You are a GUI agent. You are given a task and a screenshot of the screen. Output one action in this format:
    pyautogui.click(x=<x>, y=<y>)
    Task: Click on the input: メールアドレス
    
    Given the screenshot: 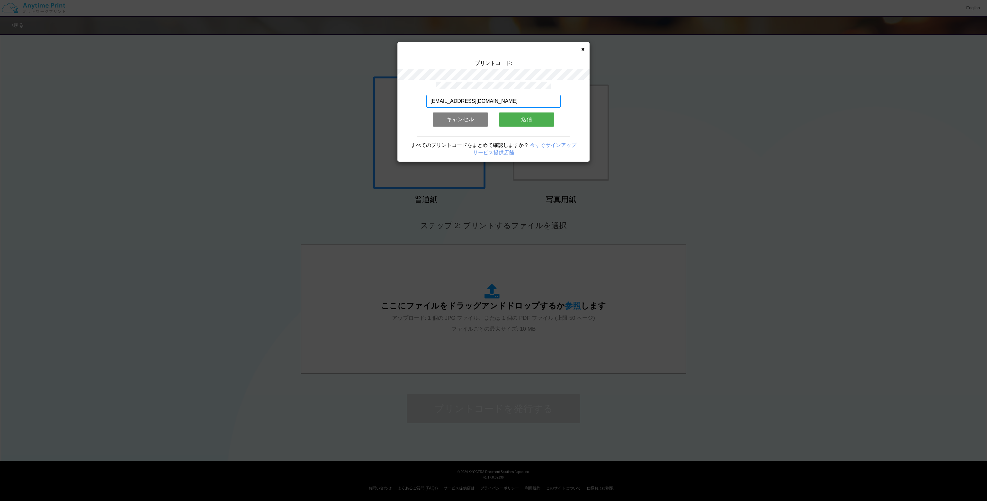 What is the action you would take?
    pyautogui.click(x=494, y=101)
    